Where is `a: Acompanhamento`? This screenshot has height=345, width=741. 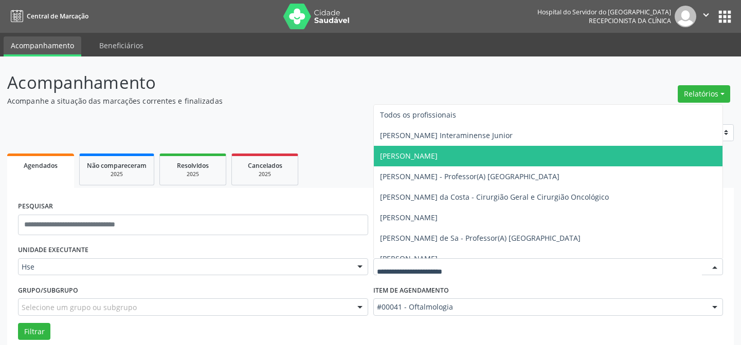 a: Acompanhamento is located at coordinates (42, 46).